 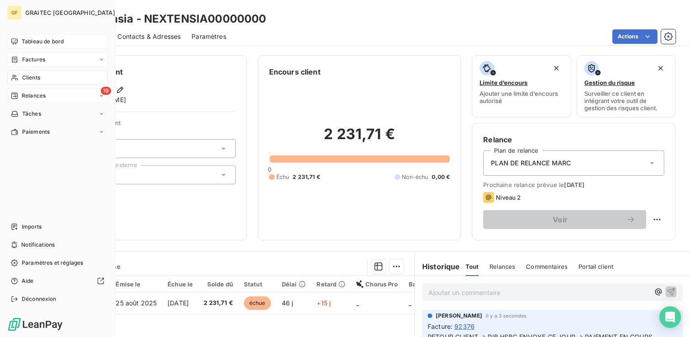 What do you see at coordinates (38, 245) in the screenshot?
I see `span: Notifications` at bounding box center [38, 245].